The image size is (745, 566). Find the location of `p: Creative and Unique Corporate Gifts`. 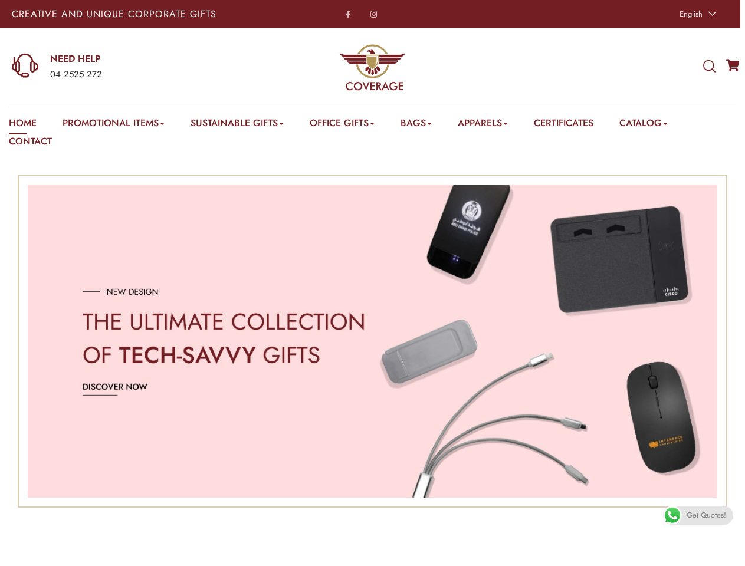

p: Creative and Unique Corporate Gifts is located at coordinates (152, 14).